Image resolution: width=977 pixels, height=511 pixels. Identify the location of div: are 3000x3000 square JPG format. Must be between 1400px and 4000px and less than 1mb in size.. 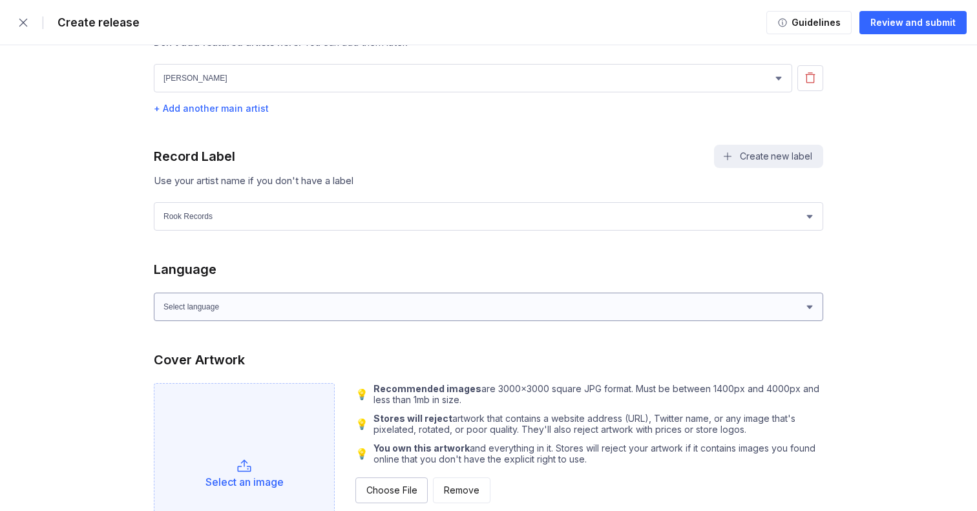
(598, 394).